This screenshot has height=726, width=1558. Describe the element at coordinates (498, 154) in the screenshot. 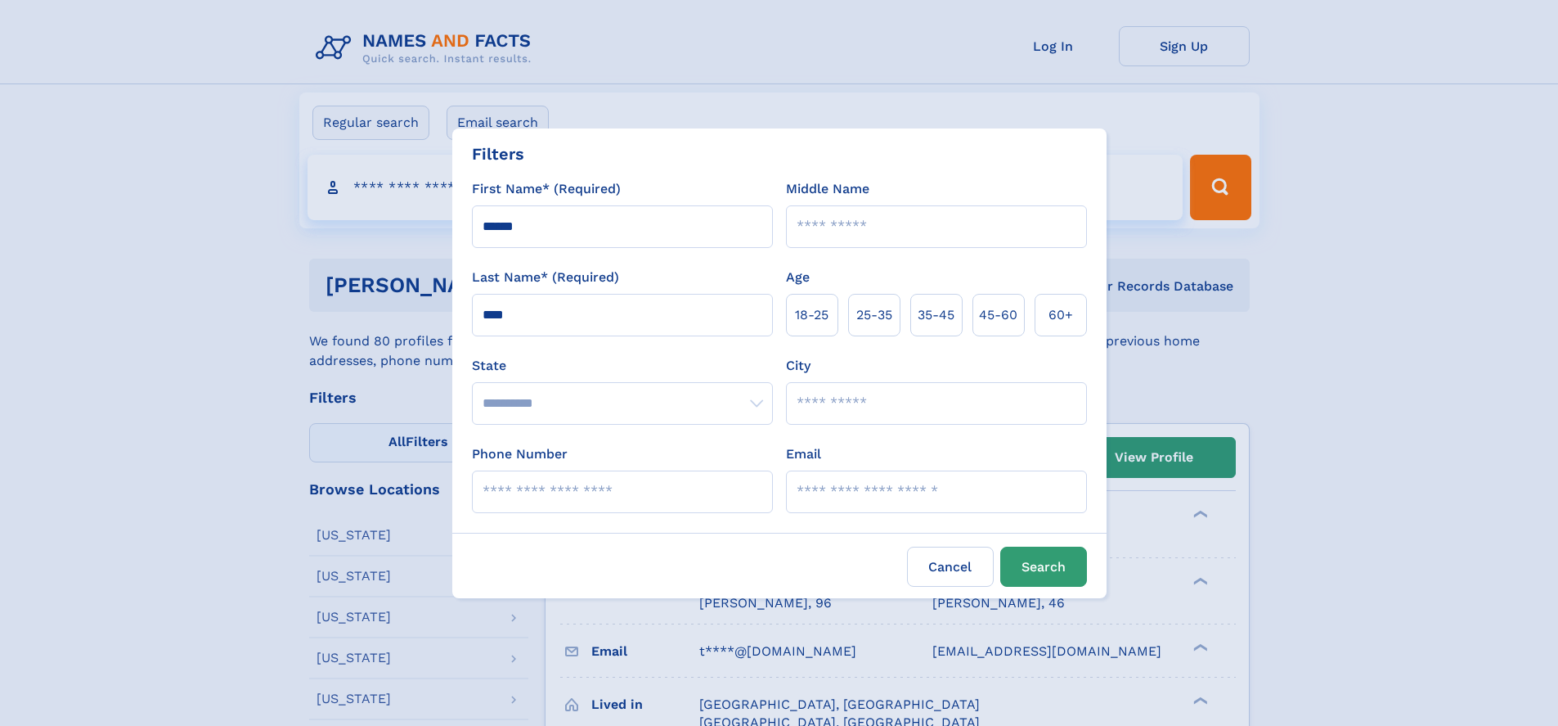

I see `div: Filters` at that location.